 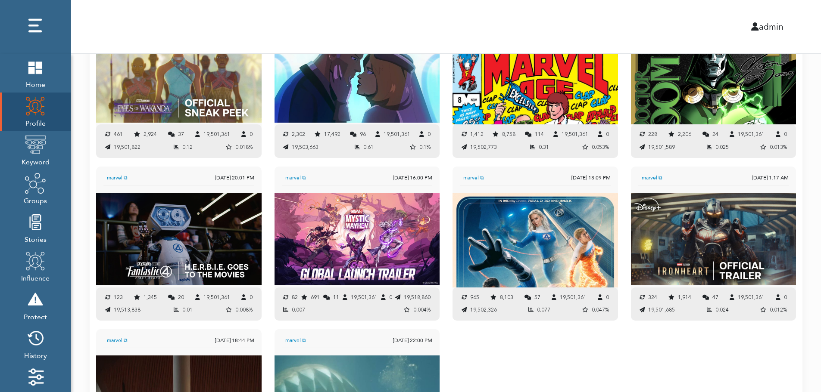 What do you see at coordinates (150, 298) in the screenshot?
I see `span: 1,345` at bounding box center [150, 298].